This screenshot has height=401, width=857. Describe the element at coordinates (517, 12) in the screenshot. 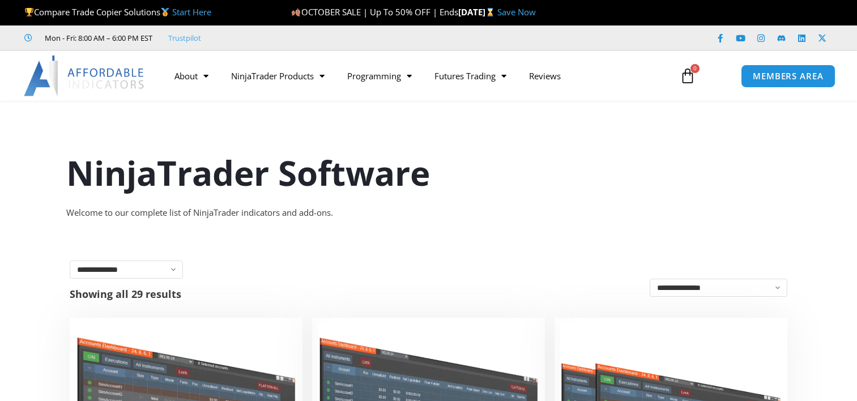

I see `a: Save Now` at that location.